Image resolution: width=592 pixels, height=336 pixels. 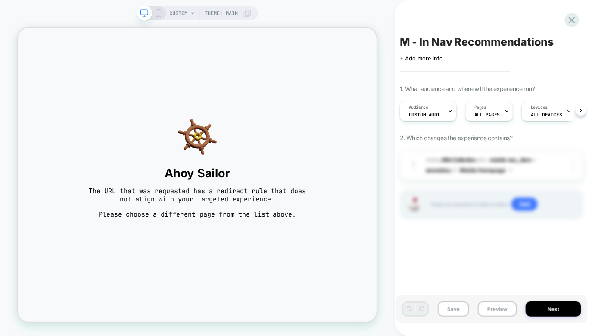 I want to click on span: The URL that was requested has a redirect rule that does not align with your targeted experience., so click(x=239, y=223).